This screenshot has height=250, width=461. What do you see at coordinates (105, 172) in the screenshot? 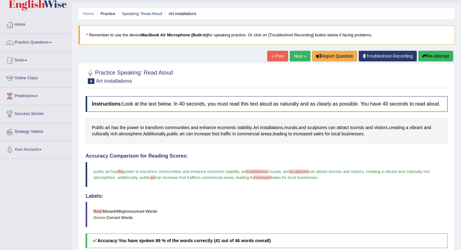
I see `span: public art has` at bounding box center [105, 172].